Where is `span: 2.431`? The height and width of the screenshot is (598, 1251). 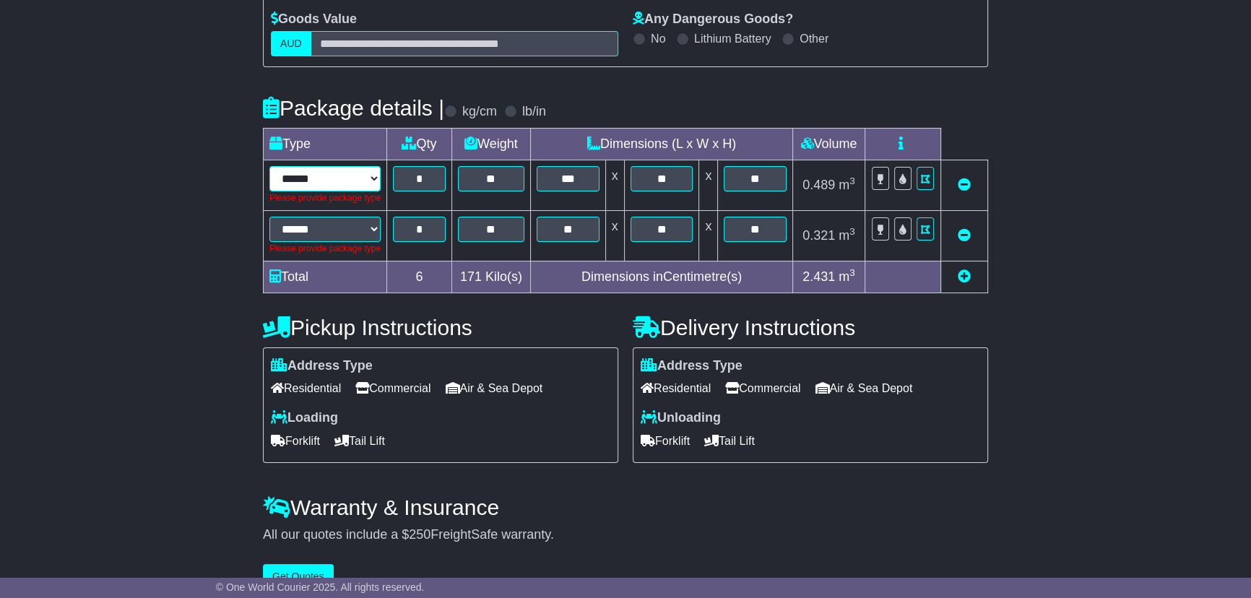
span: 2.431 is located at coordinates (818, 277).